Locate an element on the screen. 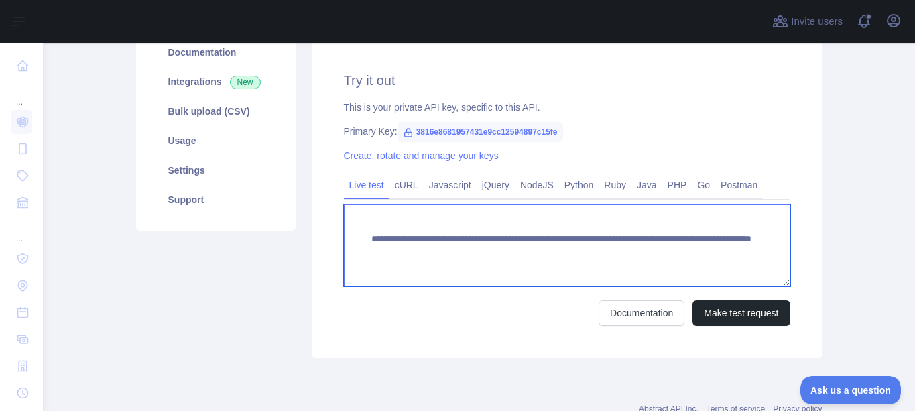 This screenshot has height=411, width=915. a: Integrations New is located at coordinates (216, 82).